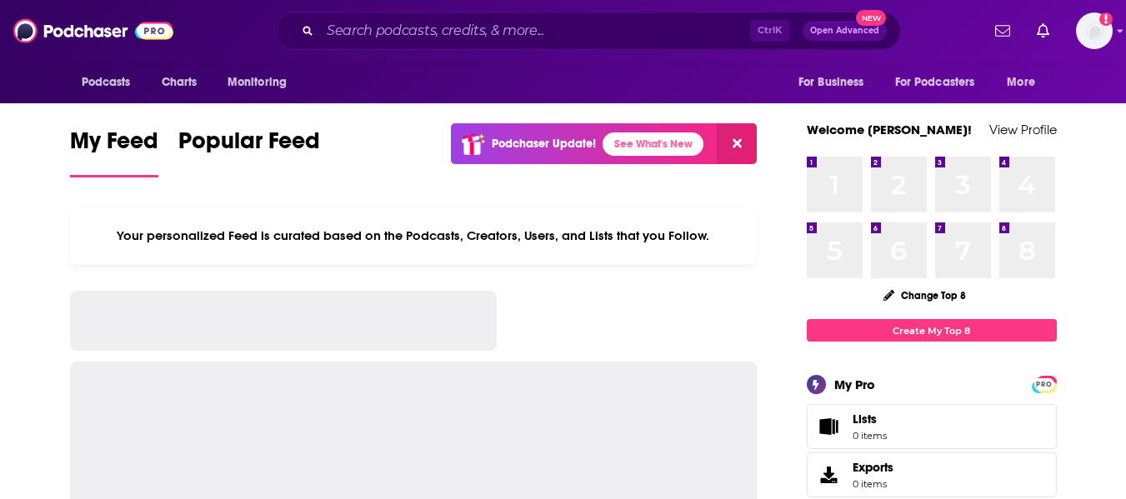 This screenshot has height=499, width=1126. Describe the element at coordinates (1095, 31) in the screenshot. I see `span: Logged in as alisoncerri` at that location.